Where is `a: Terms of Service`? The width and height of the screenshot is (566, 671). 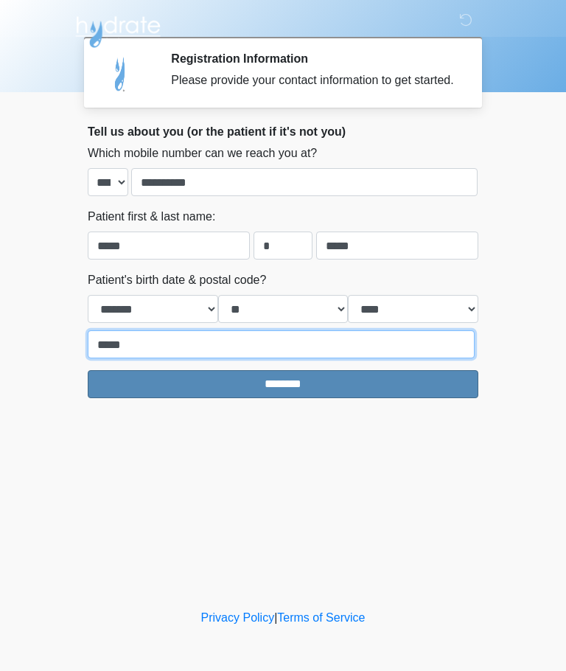 a: Terms of Service is located at coordinates (321, 617).